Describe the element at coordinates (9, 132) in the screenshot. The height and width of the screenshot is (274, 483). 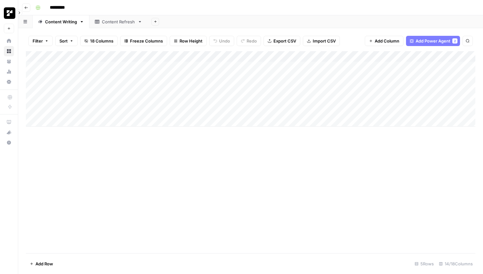
I see `div: What's new?` at that location.